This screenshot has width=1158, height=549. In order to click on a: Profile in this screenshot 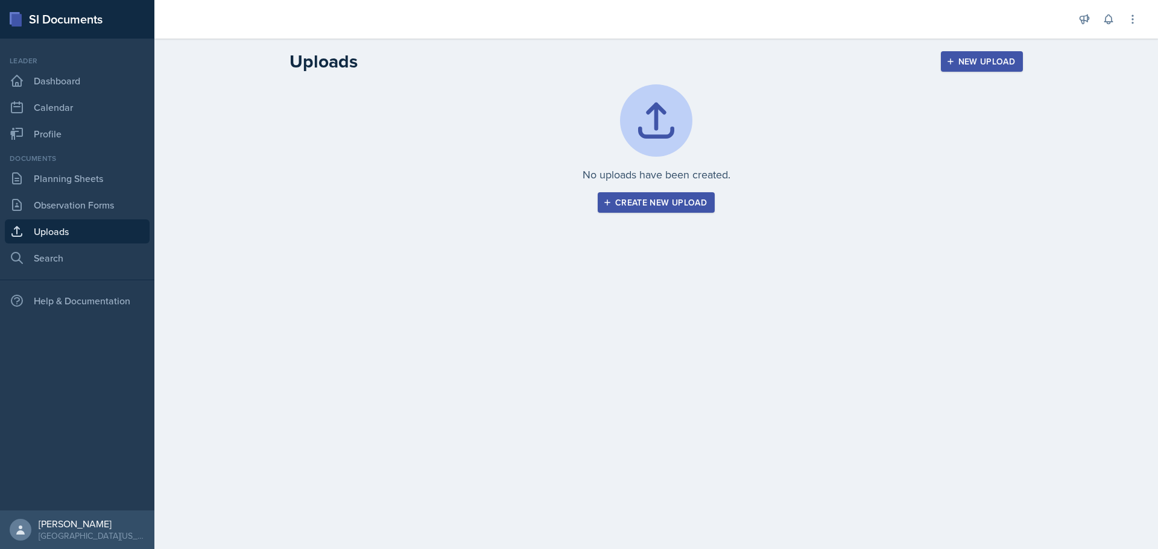, I will do `click(77, 134)`.